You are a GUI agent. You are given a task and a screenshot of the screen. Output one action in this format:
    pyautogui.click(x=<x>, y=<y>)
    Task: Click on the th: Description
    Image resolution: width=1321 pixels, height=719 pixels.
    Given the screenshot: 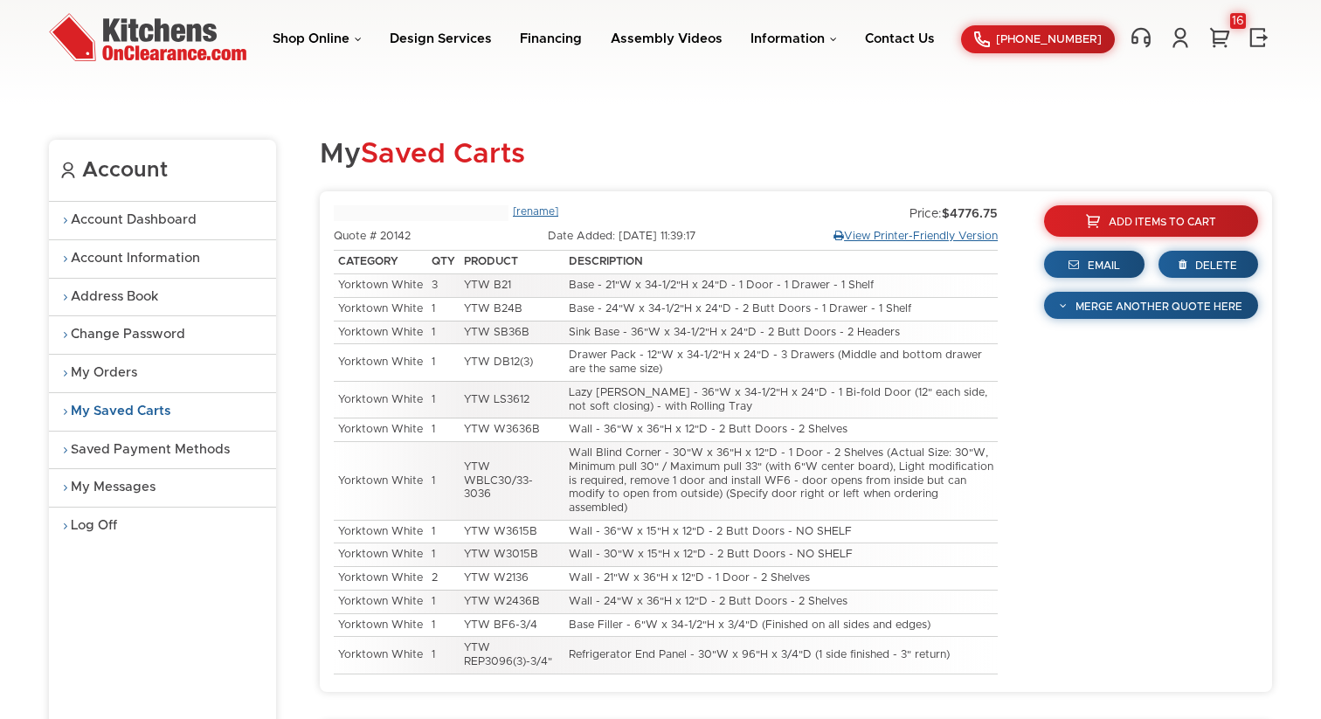 What is the action you would take?
    pyautogui.click(x=781, y=262)
    